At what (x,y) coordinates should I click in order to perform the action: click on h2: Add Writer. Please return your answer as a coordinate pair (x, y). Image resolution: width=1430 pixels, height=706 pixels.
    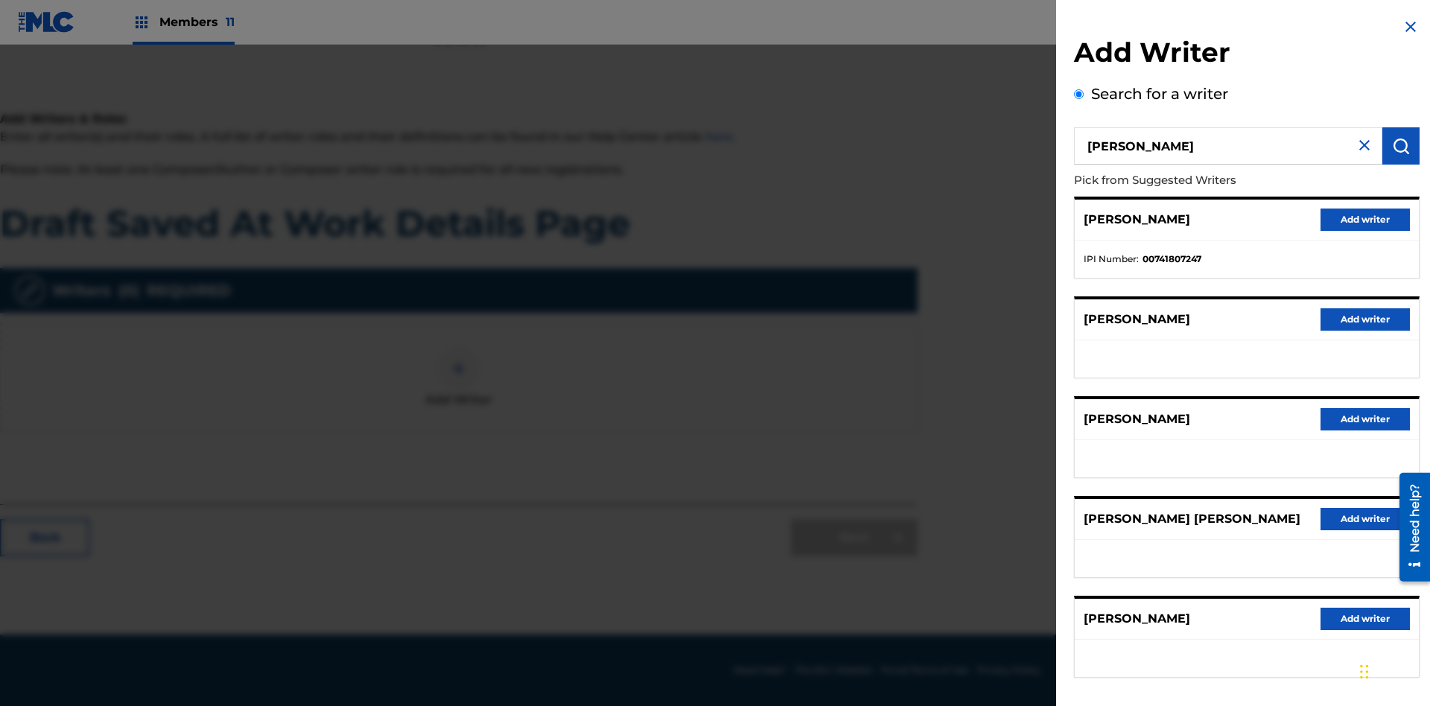
    Looking at the image, I should click on (1246, 54).